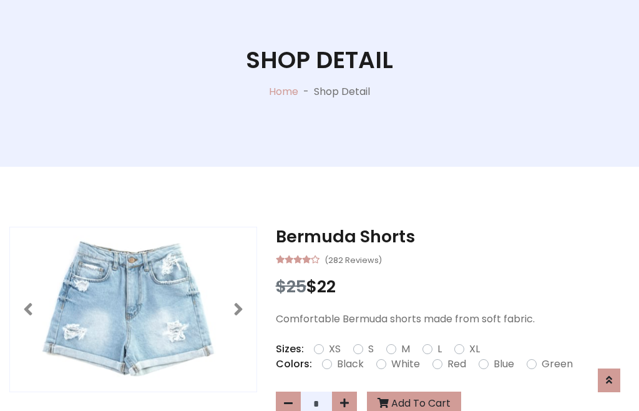 Image resolution: width=639 pixels, height=411 pixels. I want to click on img: Image, so click(133, 309).